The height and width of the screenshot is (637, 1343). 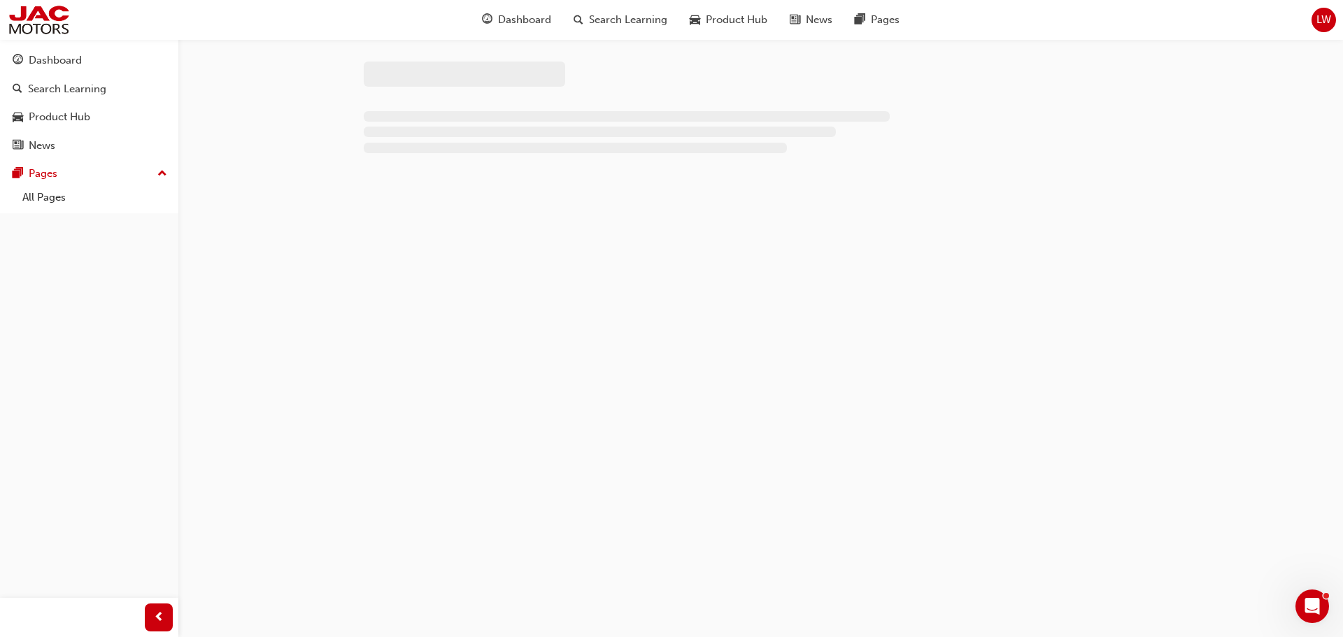 What do you see at coordinates (1323, 20) in the screenshot?
I see `span: LW` at bounding box center [1323, 20].